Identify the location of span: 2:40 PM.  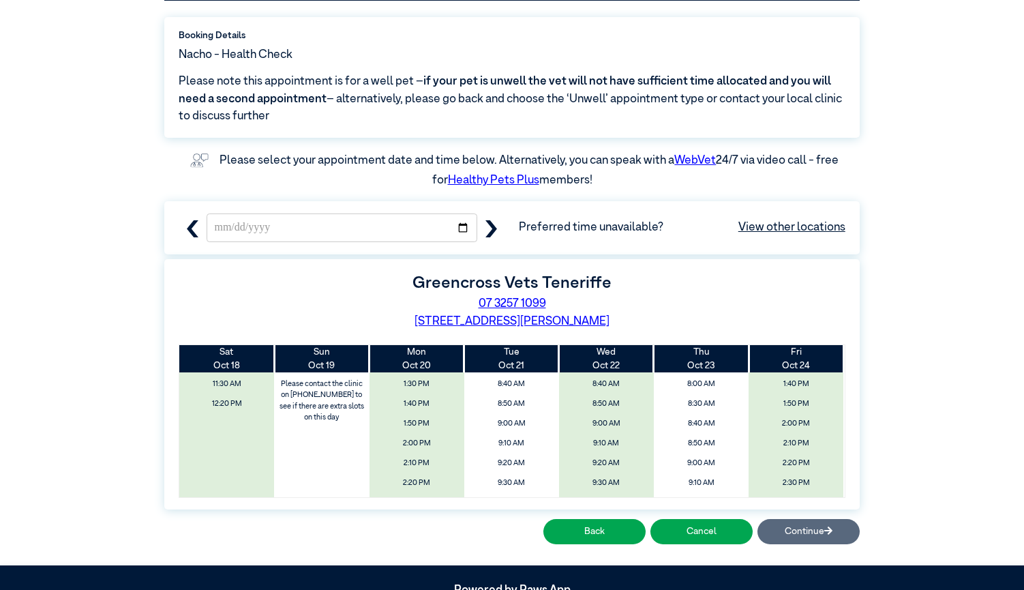
(796, 502).